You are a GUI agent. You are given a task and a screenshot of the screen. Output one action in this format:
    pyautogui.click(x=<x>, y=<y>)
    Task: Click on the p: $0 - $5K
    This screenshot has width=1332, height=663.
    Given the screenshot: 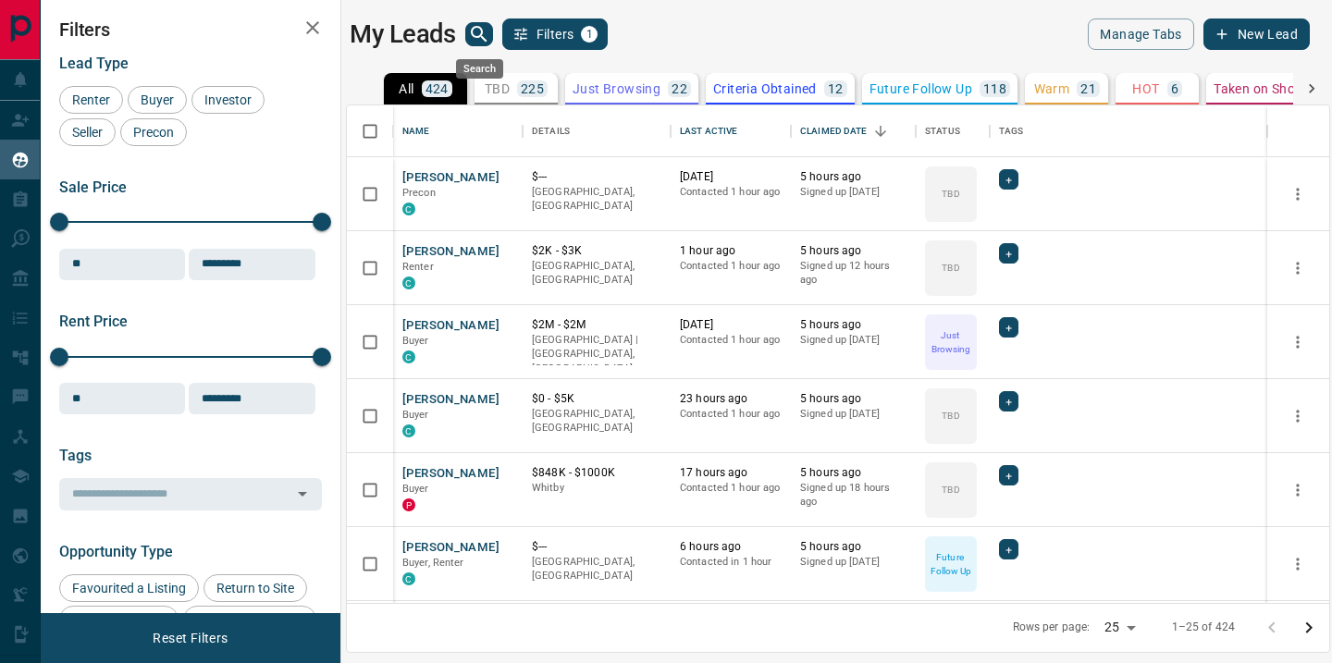 What is the action you would take?
    pyautogui.click(x=597, y=399)
    